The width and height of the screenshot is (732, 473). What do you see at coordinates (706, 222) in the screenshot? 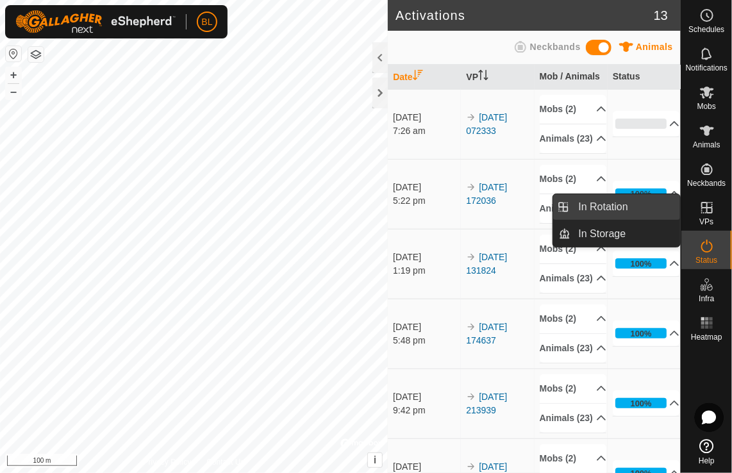
I see `span: VPs` at bounding box center [706, 222].